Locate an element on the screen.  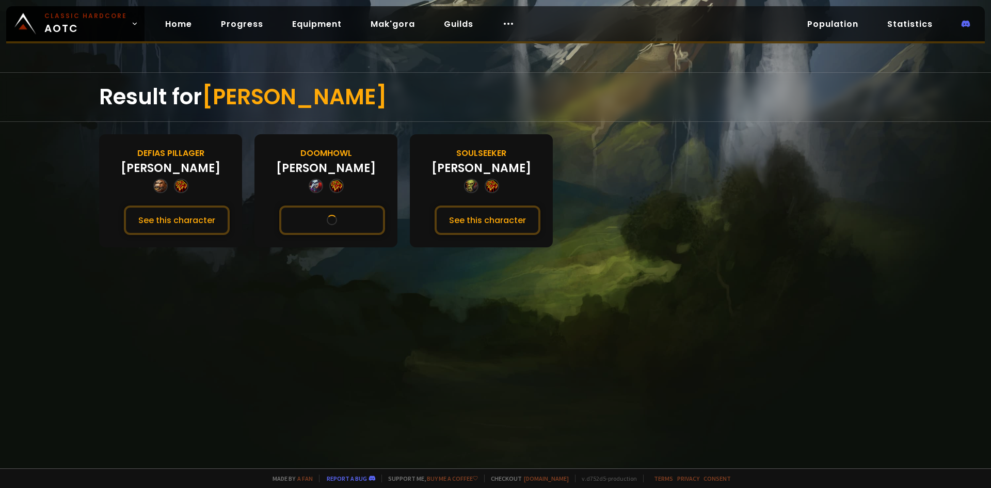
a: Guilds is located at coordinates (458, 24).